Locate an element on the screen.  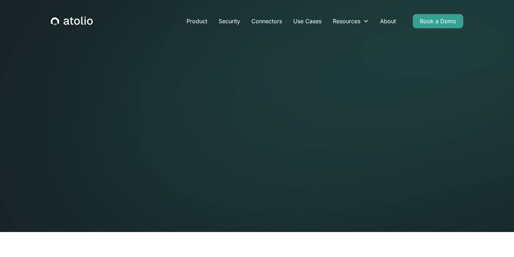
a: About is located at coordinates (388, 21).